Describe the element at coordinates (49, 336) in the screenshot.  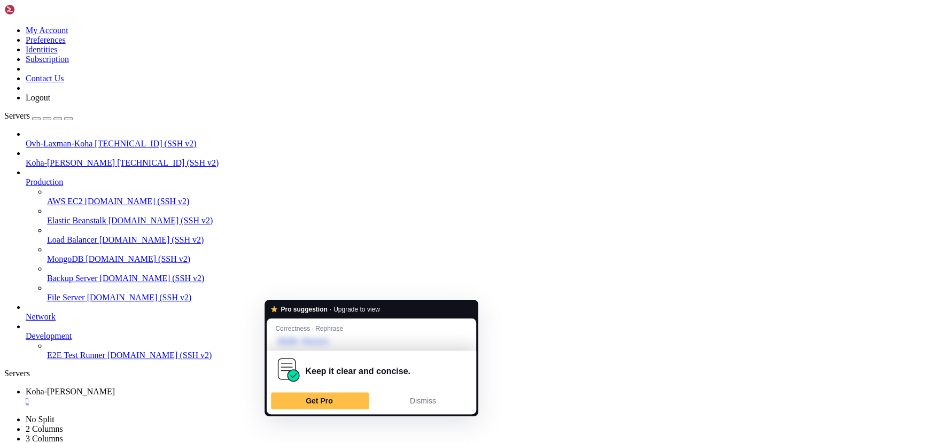
I see `span: Development` at that location.